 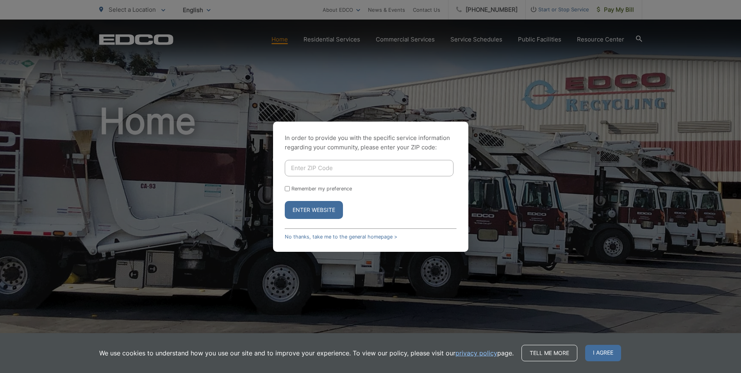 I want to click on button: Enter Website, so click(x=314, y=210).